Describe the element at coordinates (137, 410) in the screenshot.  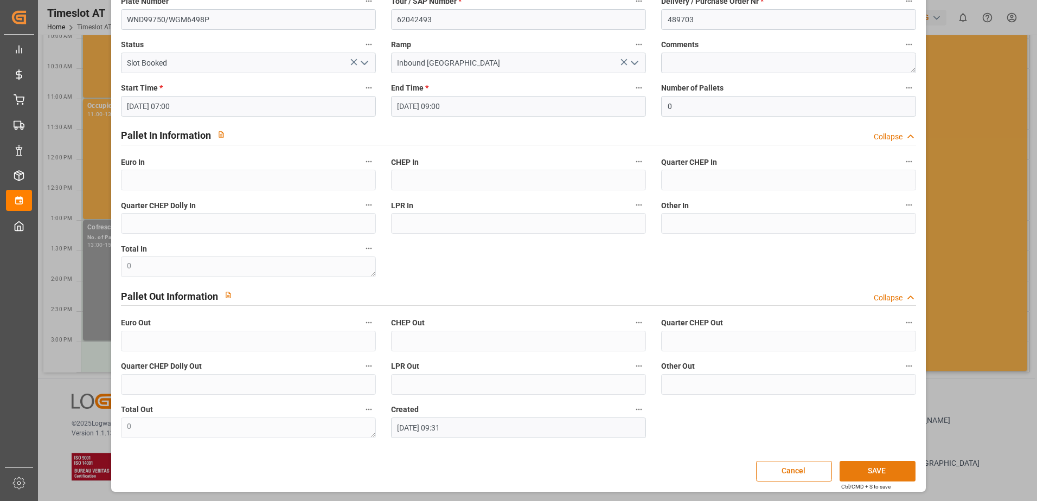
I see `span: Total Out` at that location.